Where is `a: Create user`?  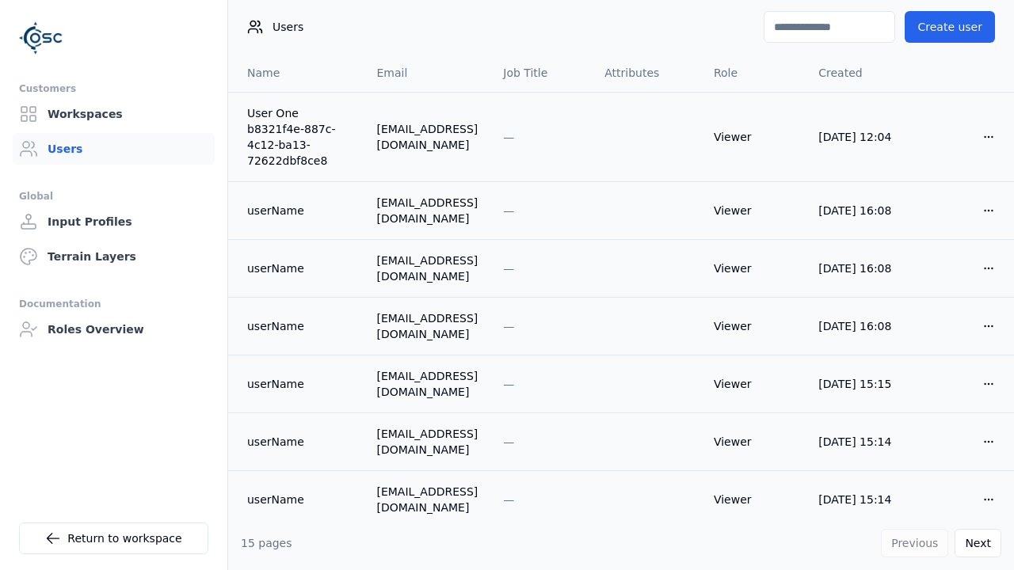
a: Create user is located at coordinates (950, 27).